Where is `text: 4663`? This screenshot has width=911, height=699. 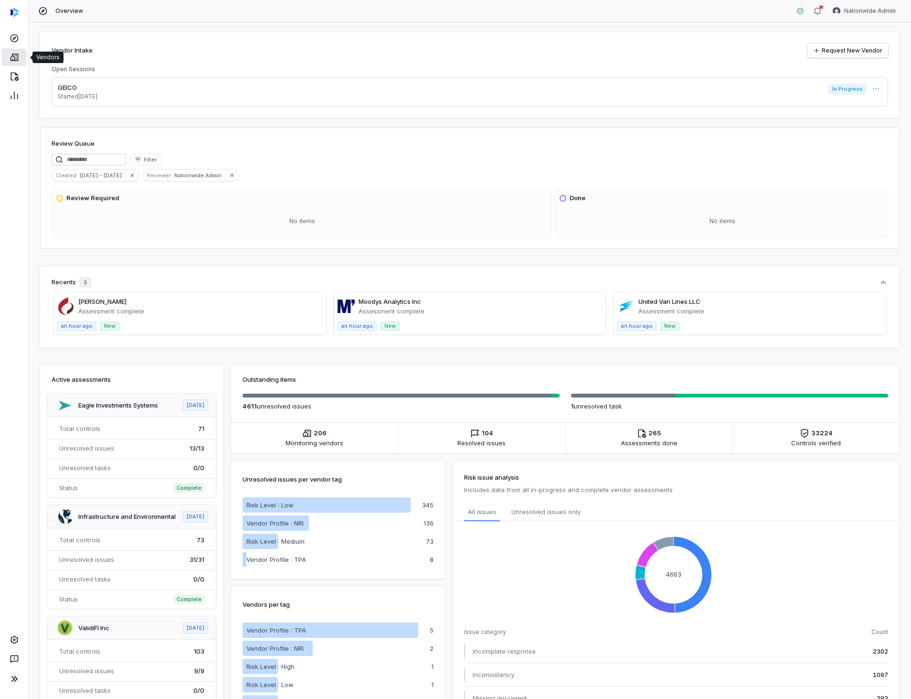 text: 4663 is located at coordinates (674, 574).